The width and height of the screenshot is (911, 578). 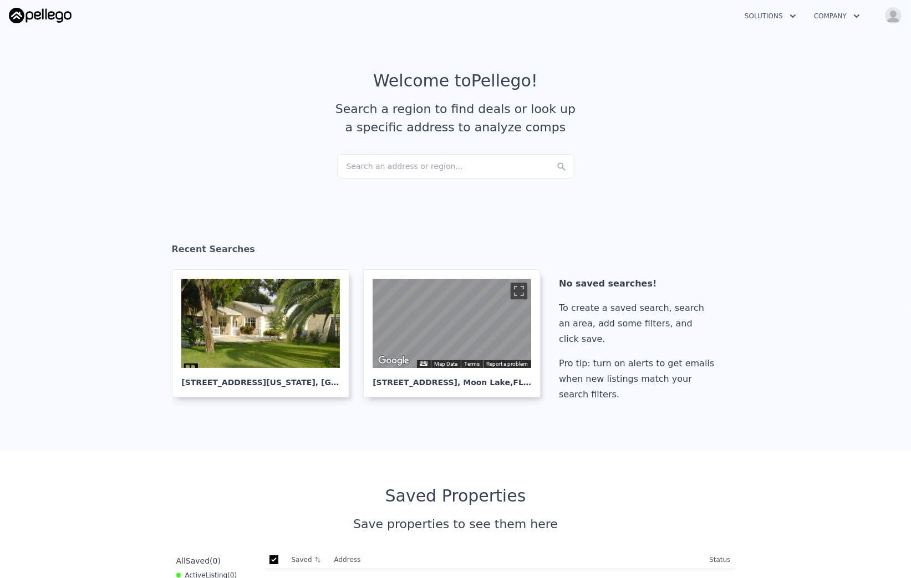 What do you see at coordinates (456, 524) in the screenshot?
I see `div: Save properties to see them here` at bounding box center [456, 524].